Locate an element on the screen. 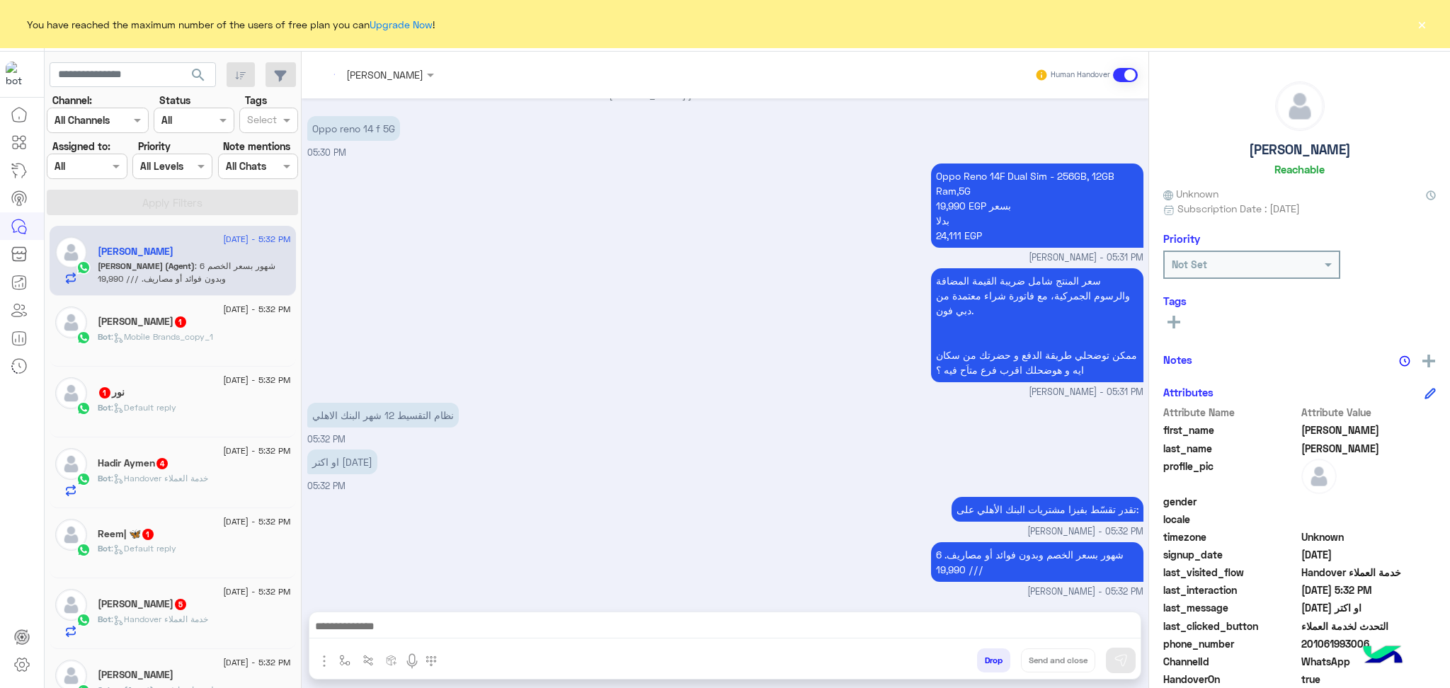 This screenshot has height=688, width=1450. h6: Tags is located at coordinates (1299, 301).